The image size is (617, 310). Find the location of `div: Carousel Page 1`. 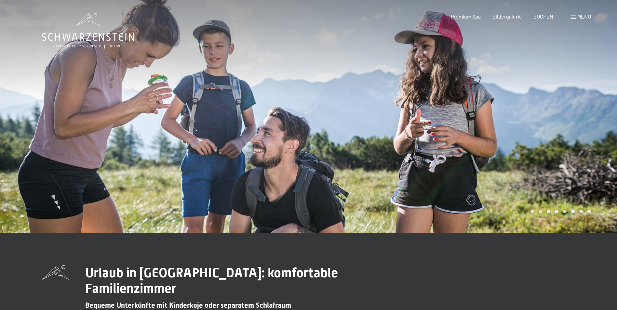

div: Carousel Page 1 is located at coordinates (532, 211).